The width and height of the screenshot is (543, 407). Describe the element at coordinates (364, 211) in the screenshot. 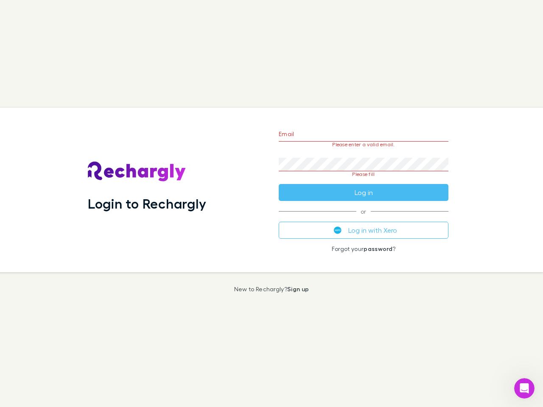

I see `span: or` at that location.